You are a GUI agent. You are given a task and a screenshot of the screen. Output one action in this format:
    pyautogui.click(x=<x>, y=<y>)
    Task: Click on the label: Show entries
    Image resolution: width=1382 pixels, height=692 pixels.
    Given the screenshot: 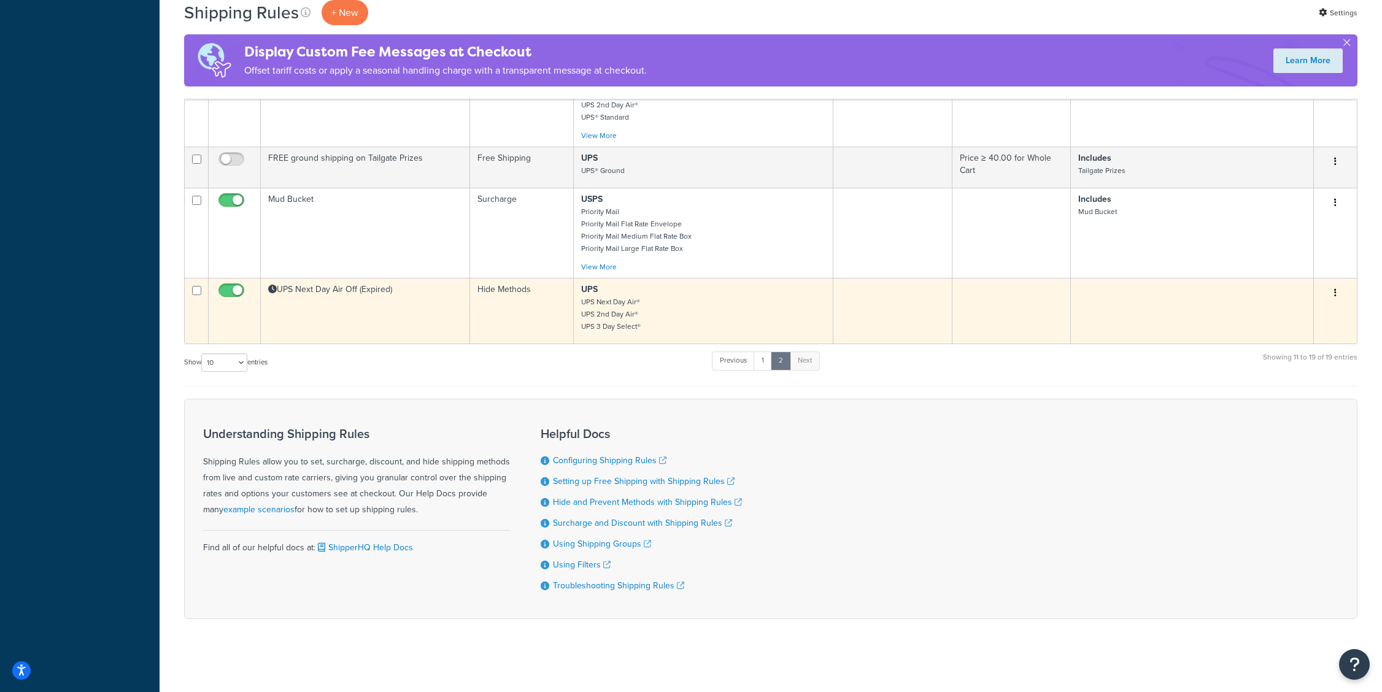 What is the action you would take?
    pyautogui.click(x=226, y=363)
    